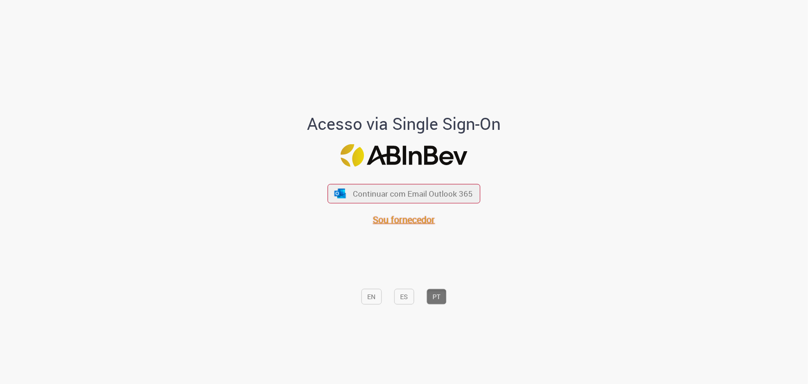  What do you see at coordinates (437, 296) in the screenshot?
I see `button: PT` at bounding box center [437, 296].